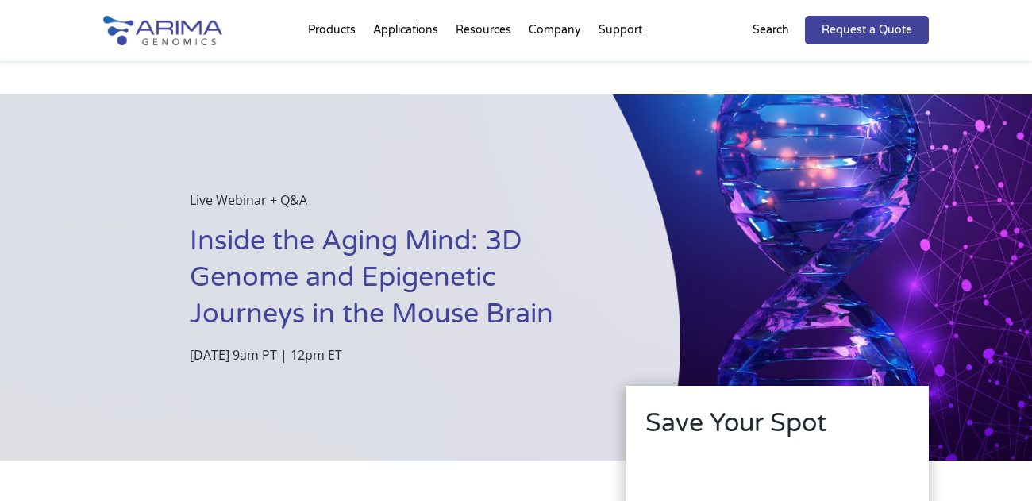 The height and width of the screenshot is (501, 1032). I want to click on p: Search, so click(771, 30).